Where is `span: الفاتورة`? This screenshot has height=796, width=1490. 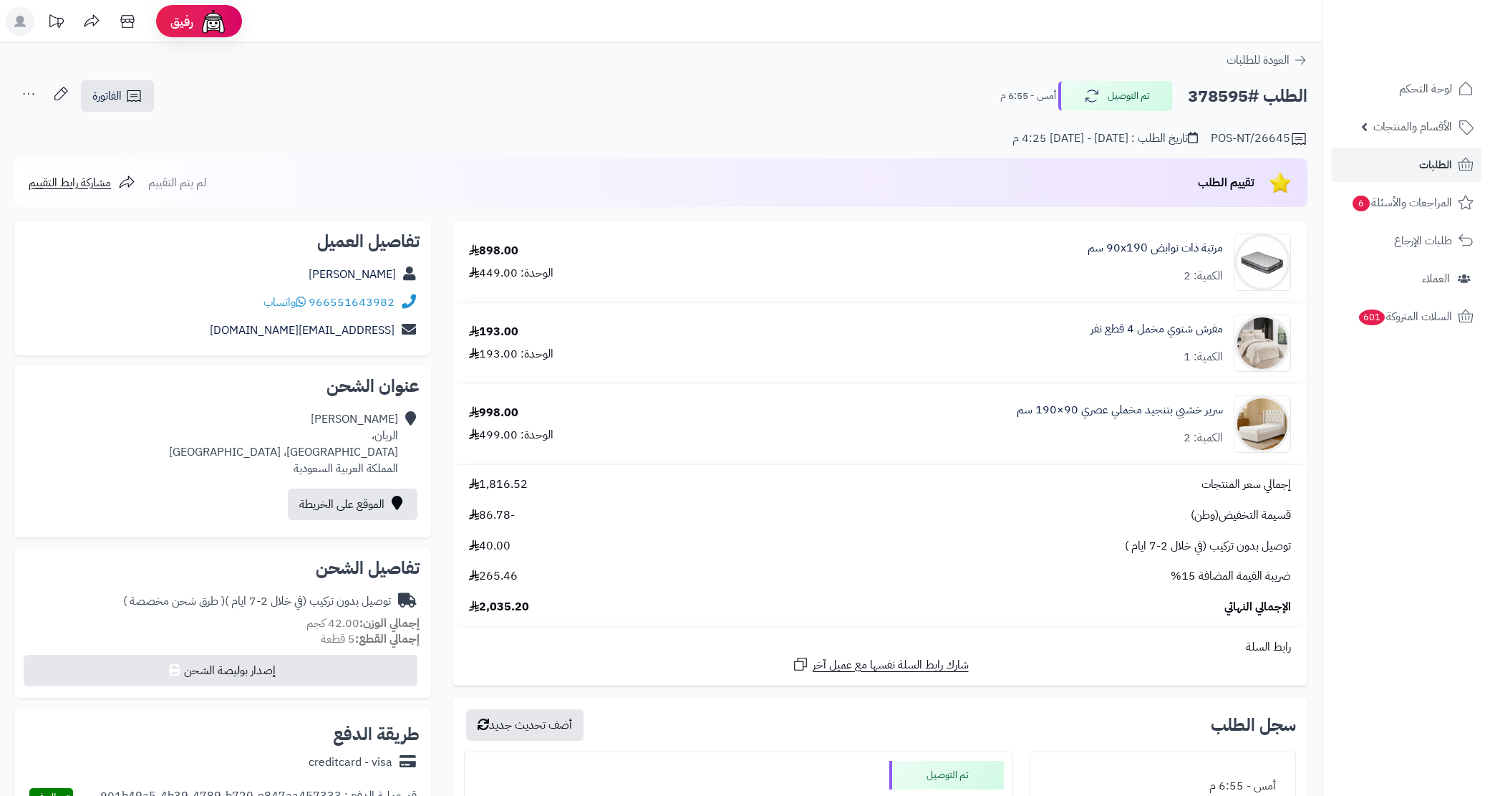 span: الفاتورة is located at coordinates (107, 96).